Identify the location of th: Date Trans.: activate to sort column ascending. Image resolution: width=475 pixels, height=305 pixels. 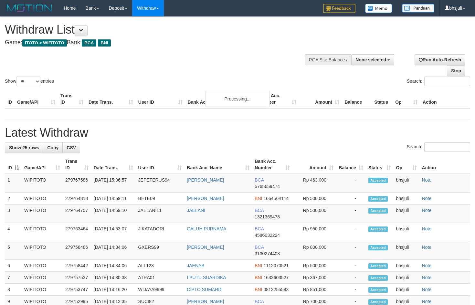
(113, 165).